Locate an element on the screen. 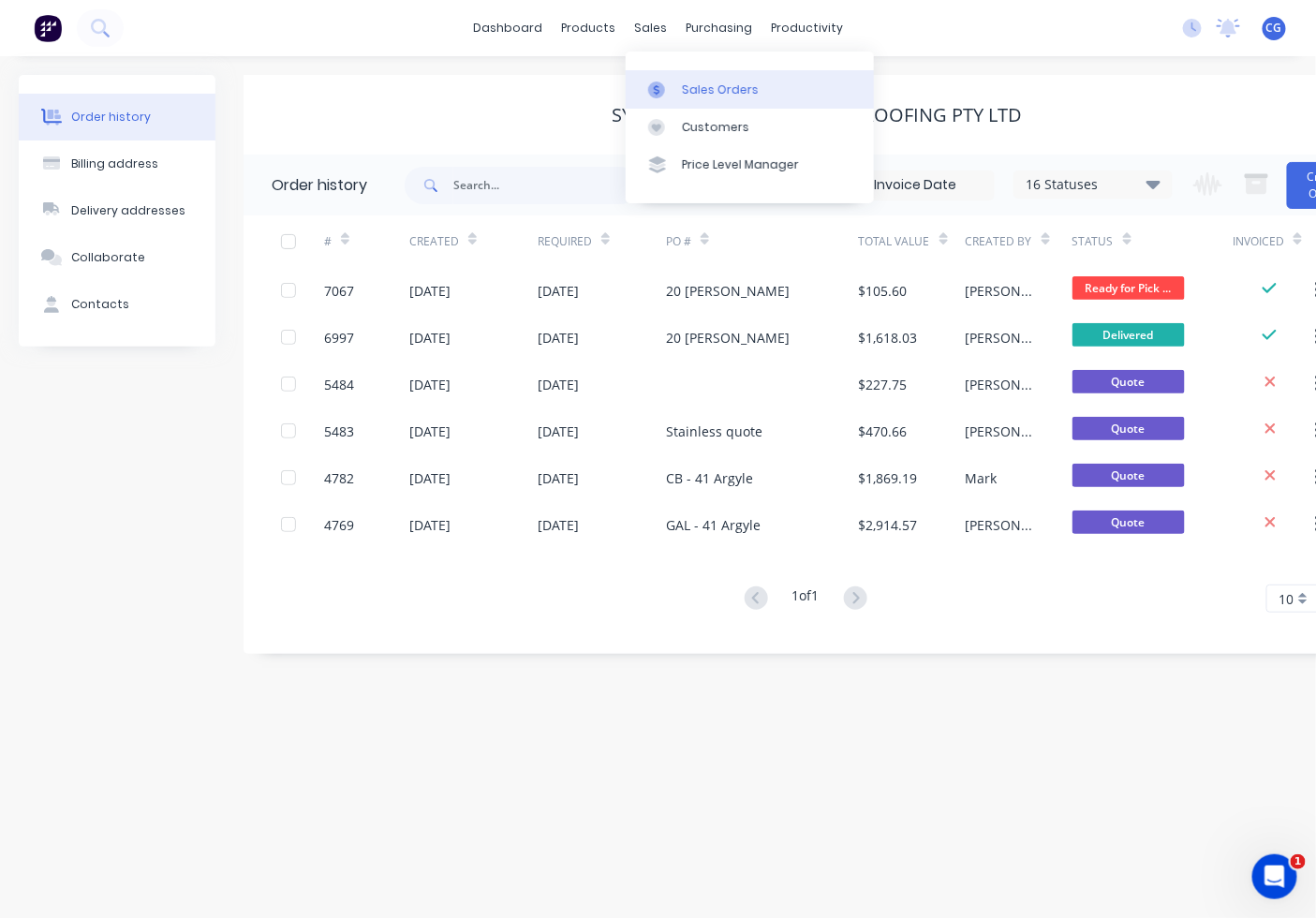 This screenshot has width=1316, height=918. div: 5483 is located at coordinates (339, 431).